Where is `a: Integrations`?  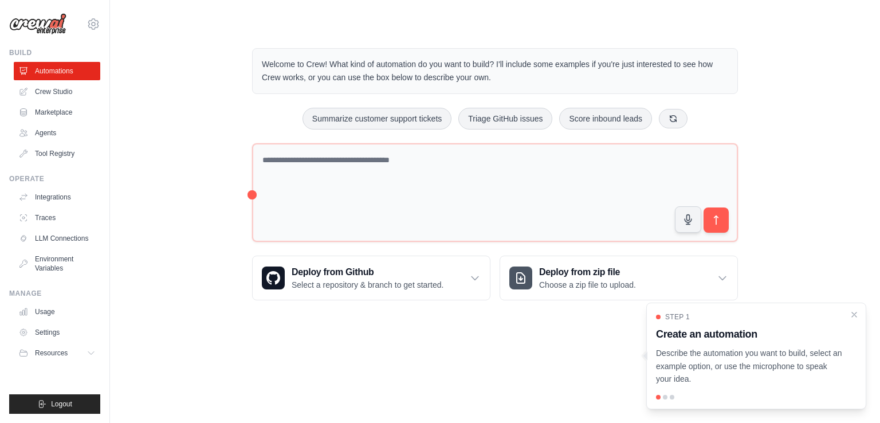 a: Integrations is located at coordinates (57, 197).